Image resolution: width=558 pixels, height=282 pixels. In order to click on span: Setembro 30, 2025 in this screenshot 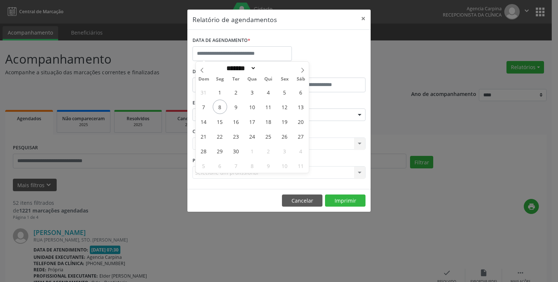, I will do `click(236, 151)`.